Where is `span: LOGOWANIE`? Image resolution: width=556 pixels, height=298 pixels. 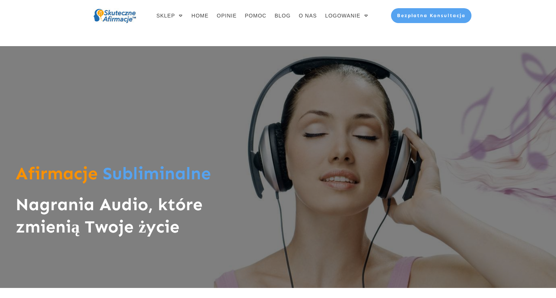
span: LOGOWANIE is located at coordinates (342, 16).